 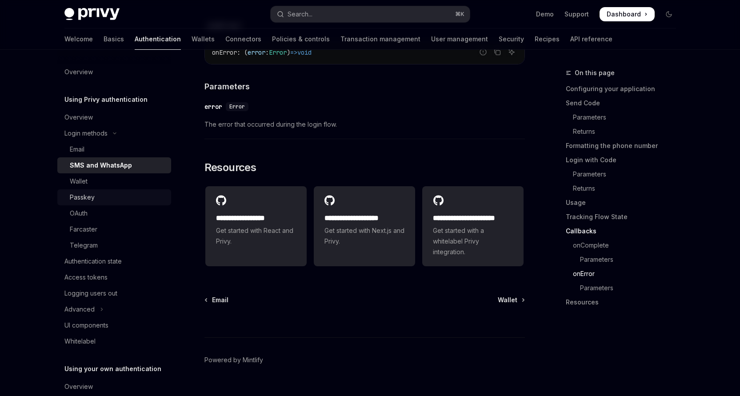 What do you see at coordinates (227, 86) in the screenshot?
I see `span: Parameters` at bounding box center [227, 86].